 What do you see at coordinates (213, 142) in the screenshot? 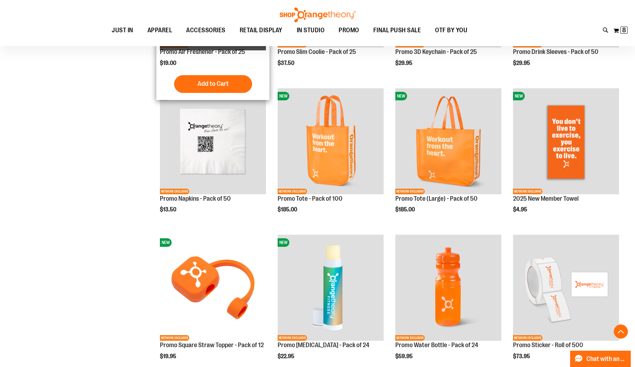
I see `a: Promo Napkins - Pack of 50NEWNETWORK EXCLUSIVE` at bounding box center [213, 142].